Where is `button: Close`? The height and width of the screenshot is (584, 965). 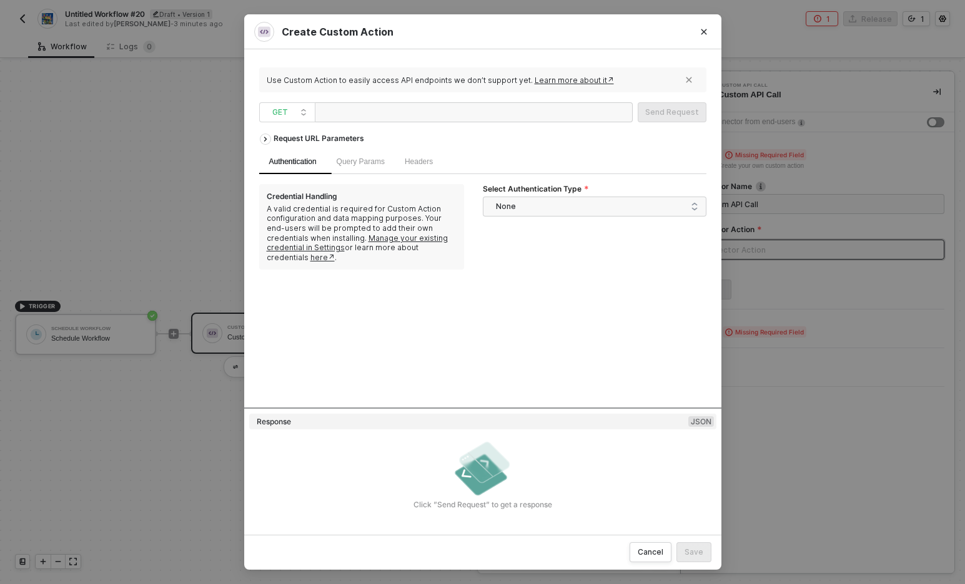
button: Close is located at coordinates (704, 32).